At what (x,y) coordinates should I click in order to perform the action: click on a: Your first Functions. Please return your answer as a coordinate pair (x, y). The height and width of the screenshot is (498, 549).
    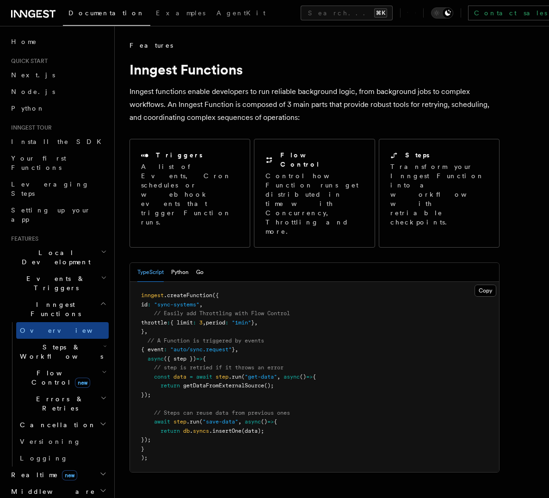
    Looking at the image, I should click on (58, 163).